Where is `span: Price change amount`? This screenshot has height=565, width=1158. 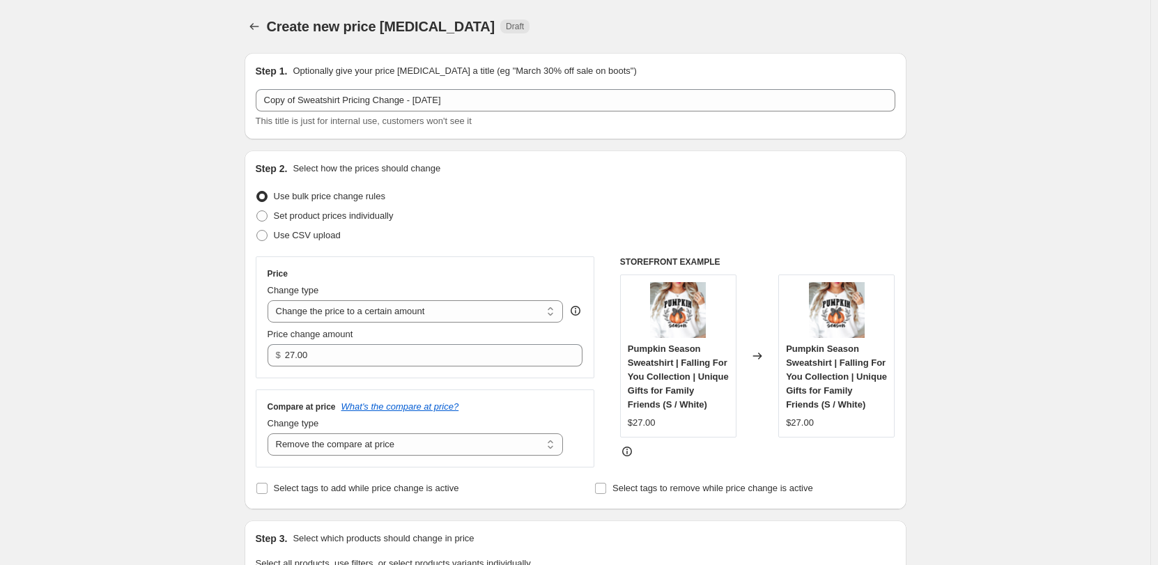 span: Price change amount is located at coordinates (310, 334).